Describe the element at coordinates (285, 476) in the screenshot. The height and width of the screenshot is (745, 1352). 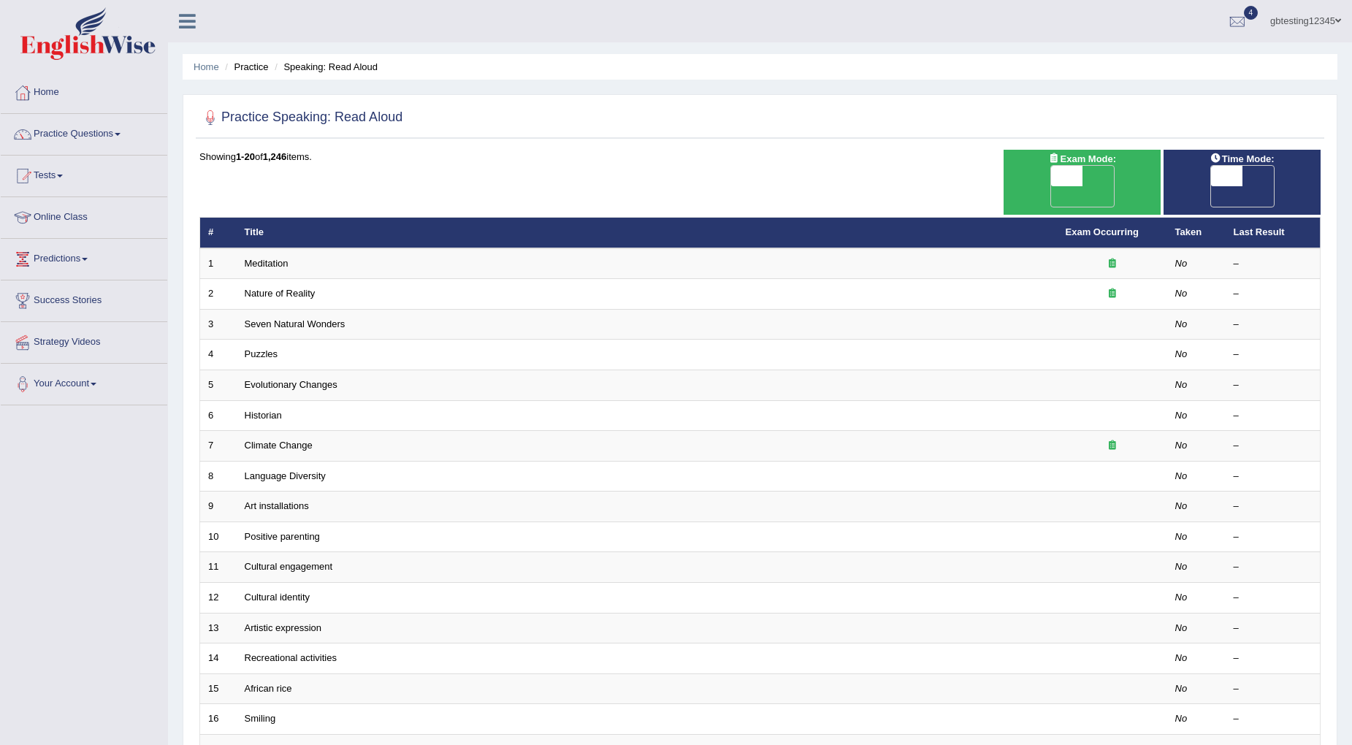
I see `a: Language Diversity` at that location.